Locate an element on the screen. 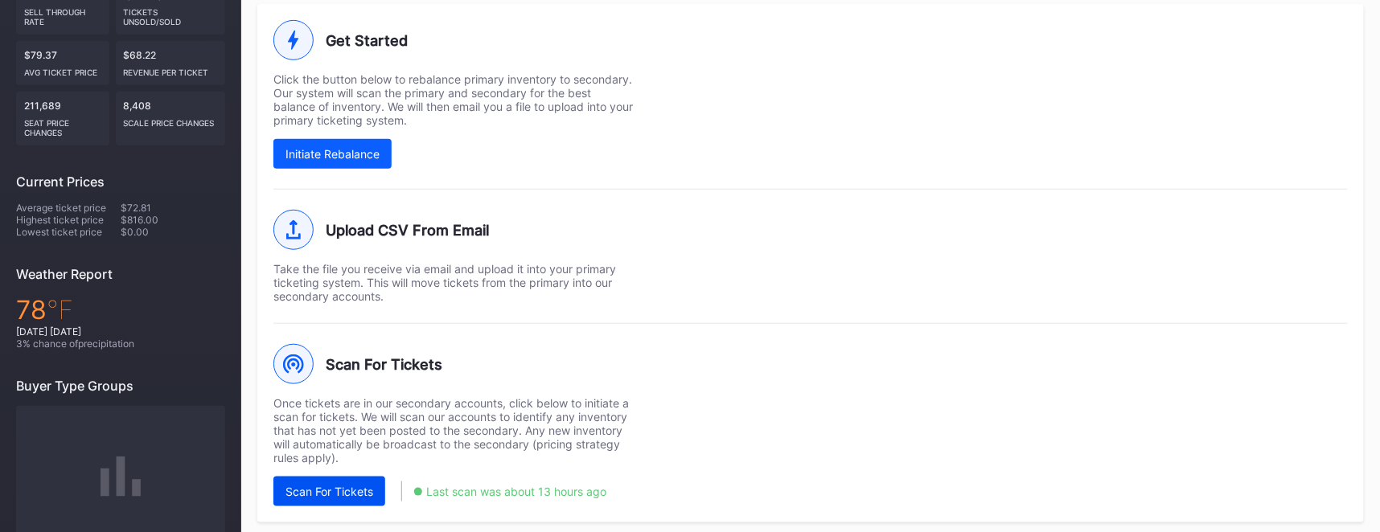 This screenshot has height=532, width=1380. div: Buyer Type Groups is located at coordinates (121, 386).